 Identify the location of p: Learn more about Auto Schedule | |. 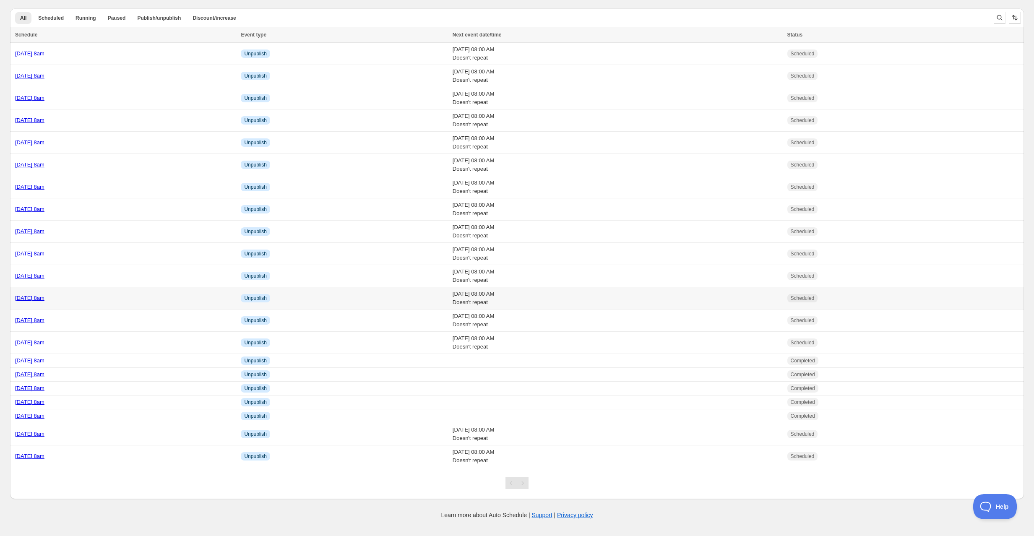
(517, 515).